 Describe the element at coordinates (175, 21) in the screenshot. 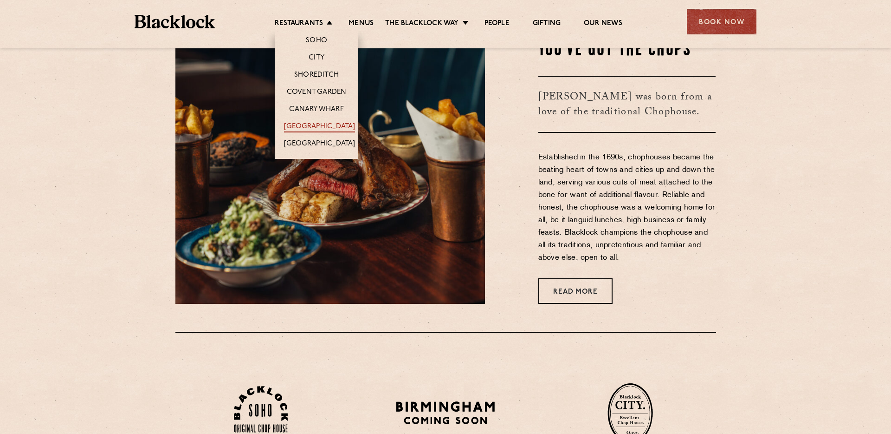

I see `img: BL_Textured_Logo-footer-cropped.svg` at that location.